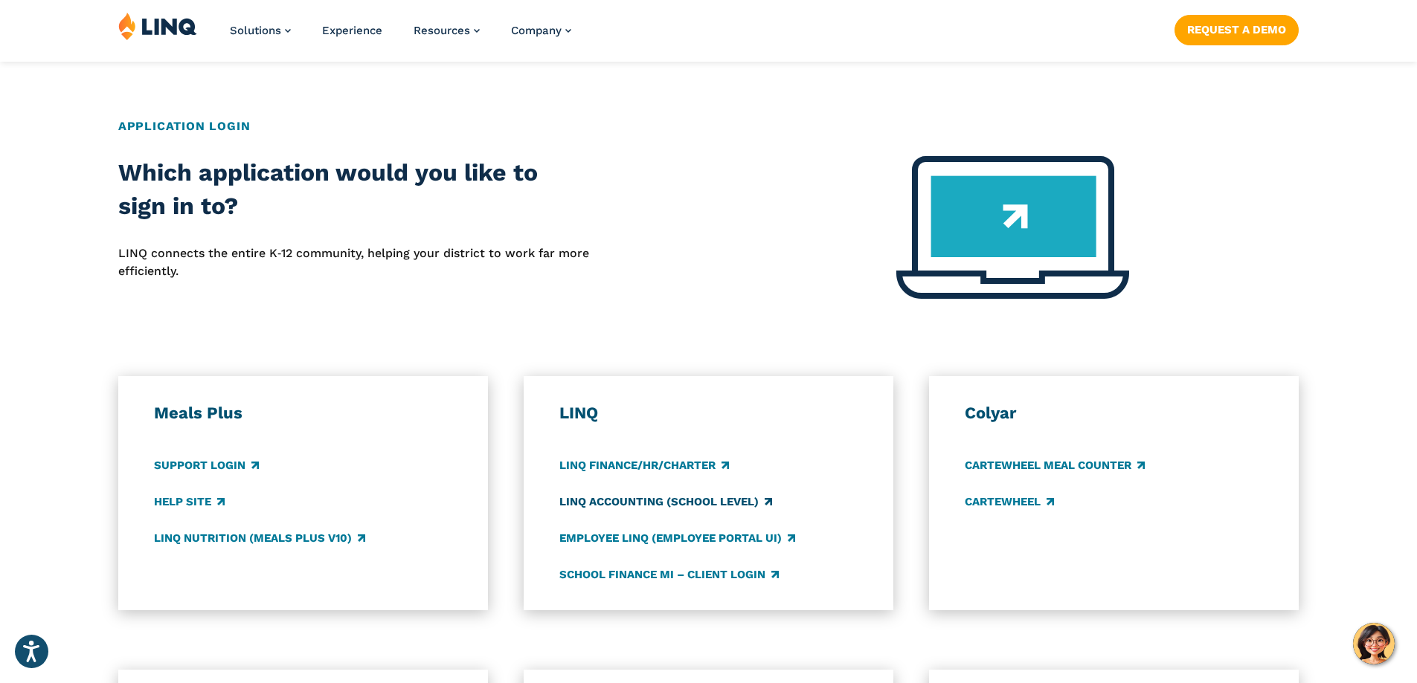  What do you see at coordinates (708, 126) in the screenshot?
I see `h2: Application Login` at bounding box center [708, 126].